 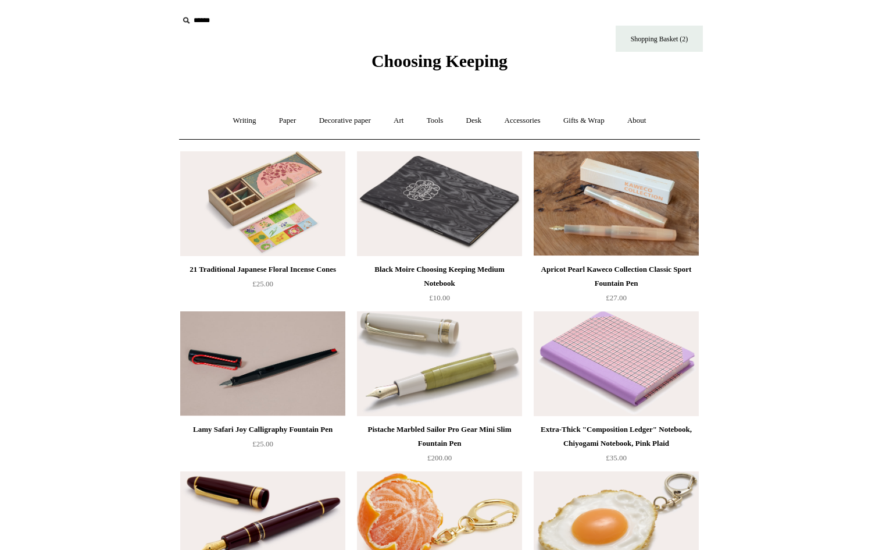 I want to click on a: About, so click(x=637, y=120).